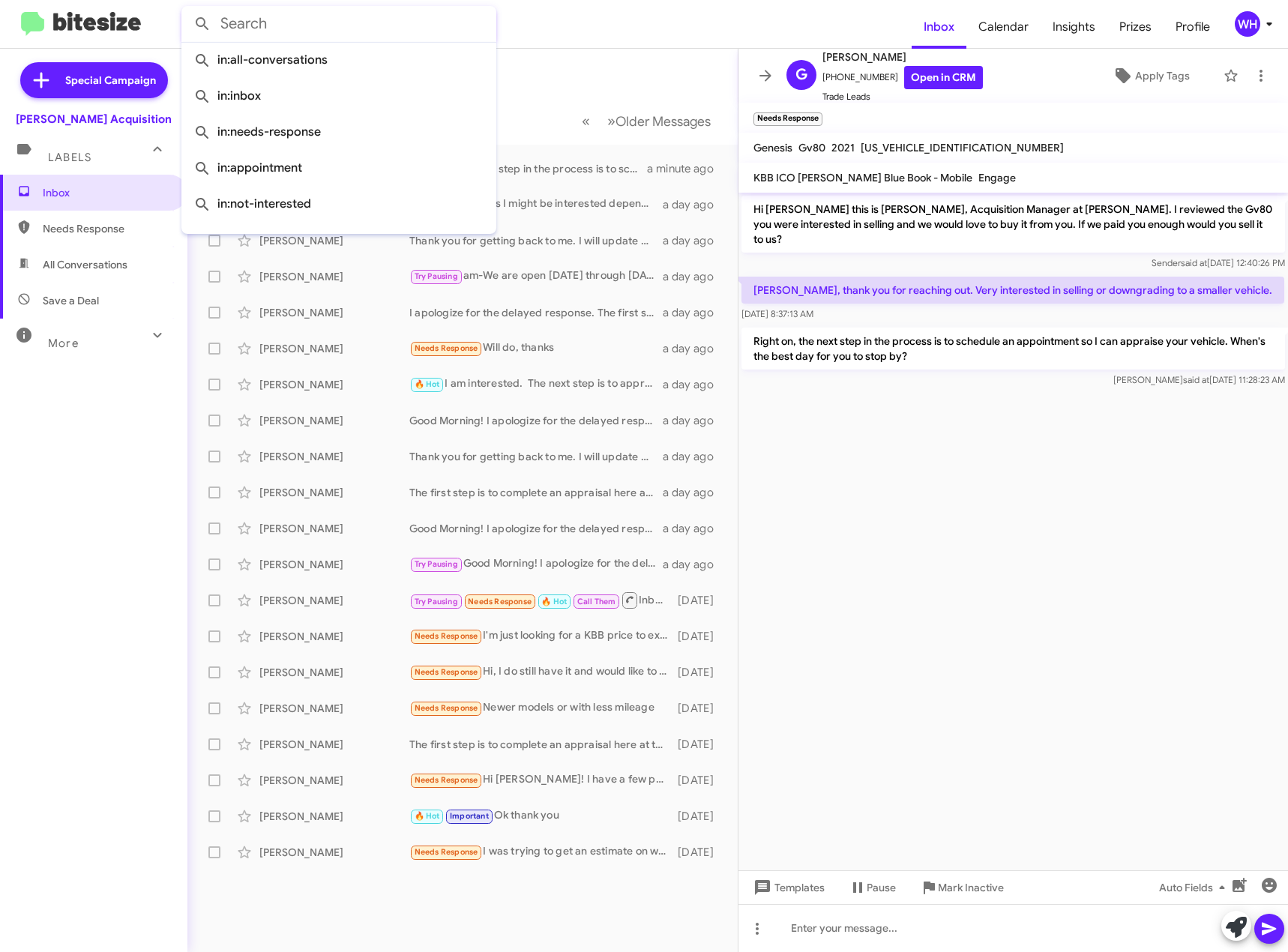  I want to click on a: Open in CRM, so click(943, 77).